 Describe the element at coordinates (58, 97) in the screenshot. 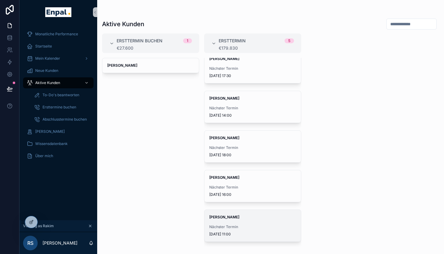

I see `div: scrollable content` at that location.